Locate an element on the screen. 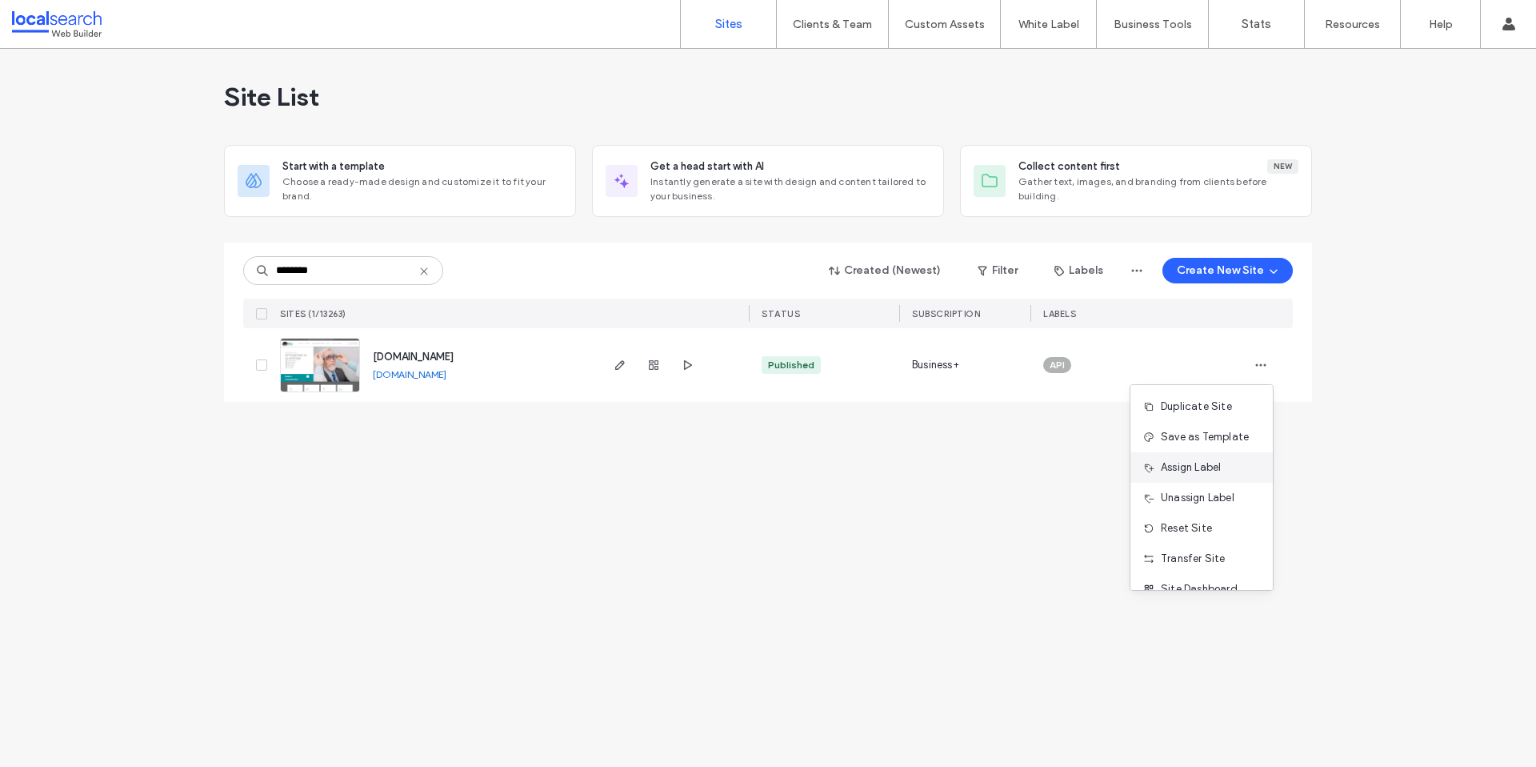  span: Reset Site is located at coordinates (1187, 528).